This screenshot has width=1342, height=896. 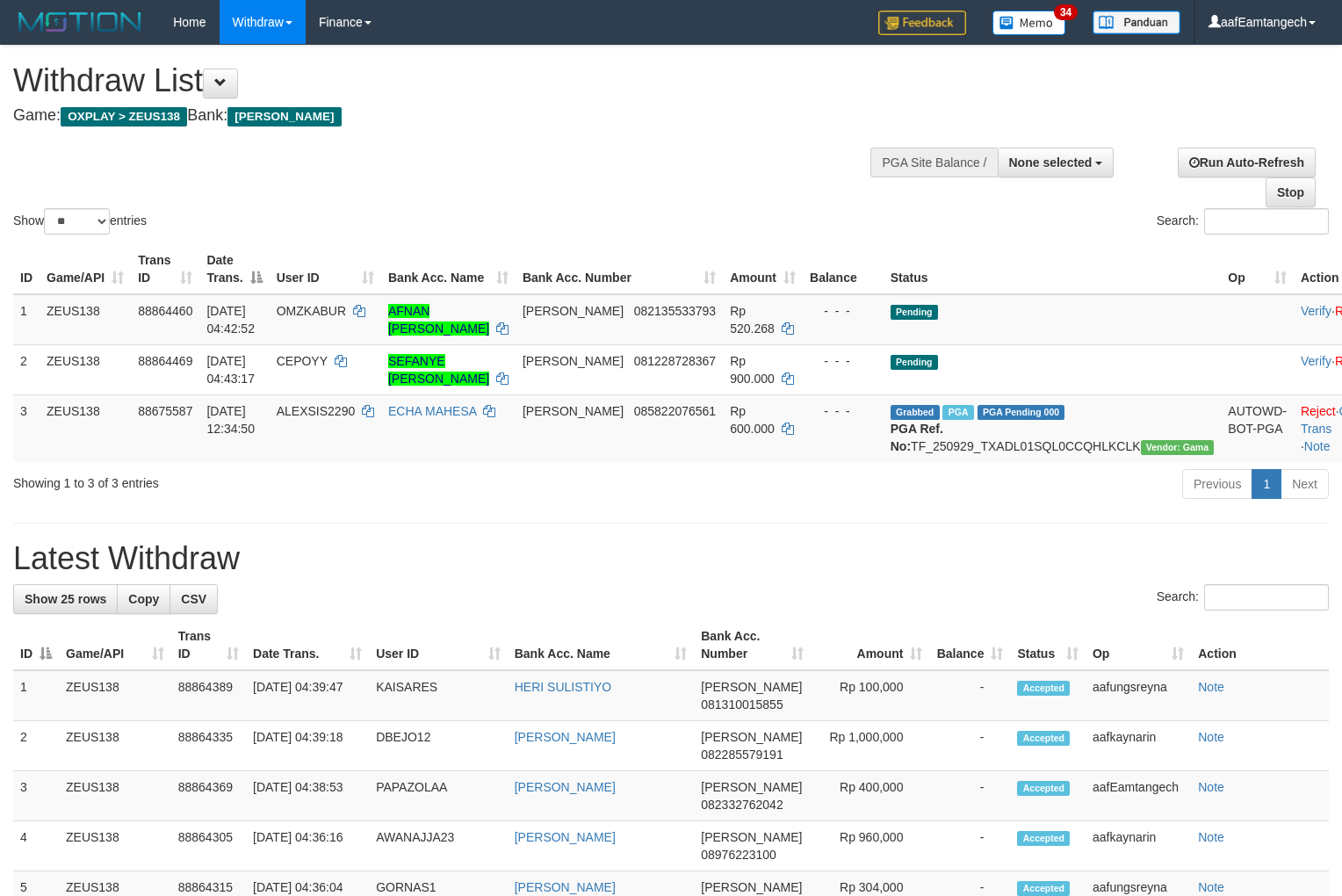 What do you see at coordinates (869, 846) in the screenshot?
I see `td: Rp 960,000` at bounding box center [869, 846].